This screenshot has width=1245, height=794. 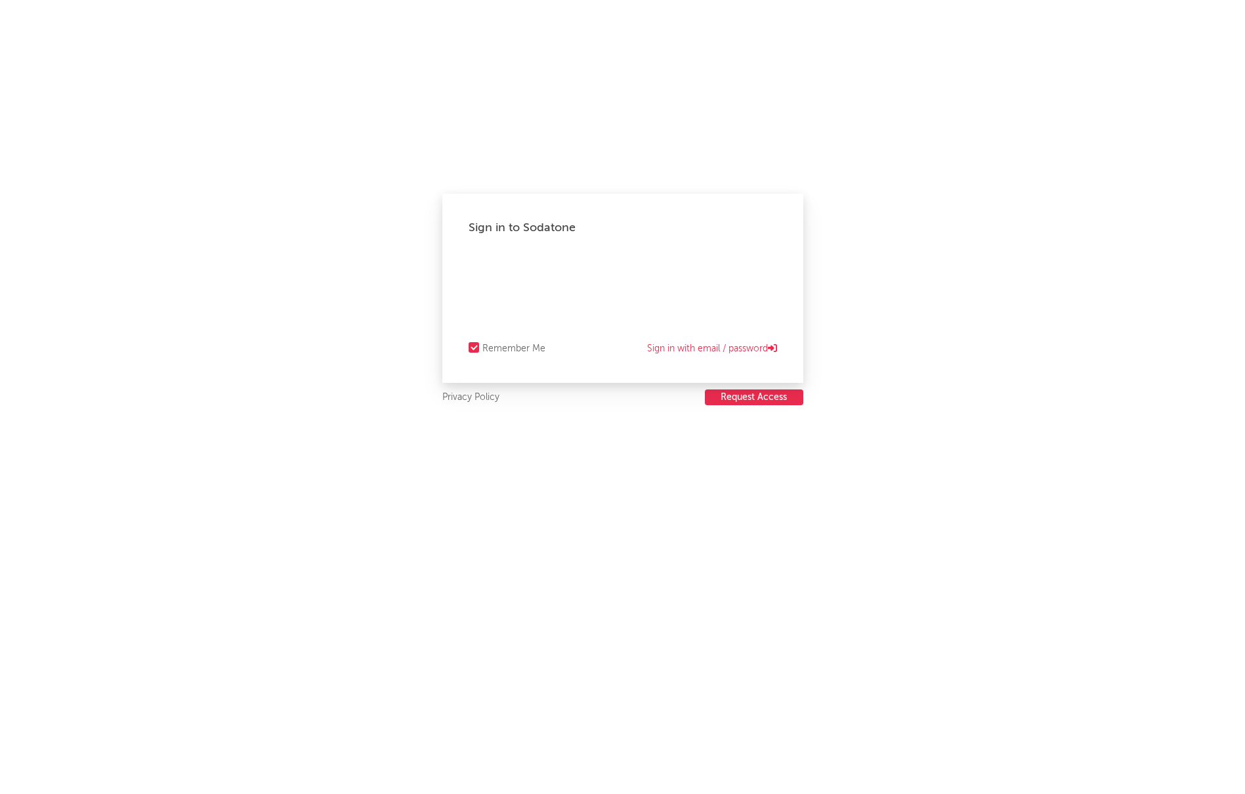 I want to click on div: Sign in to Sodatone, so click(x=623, y=228).